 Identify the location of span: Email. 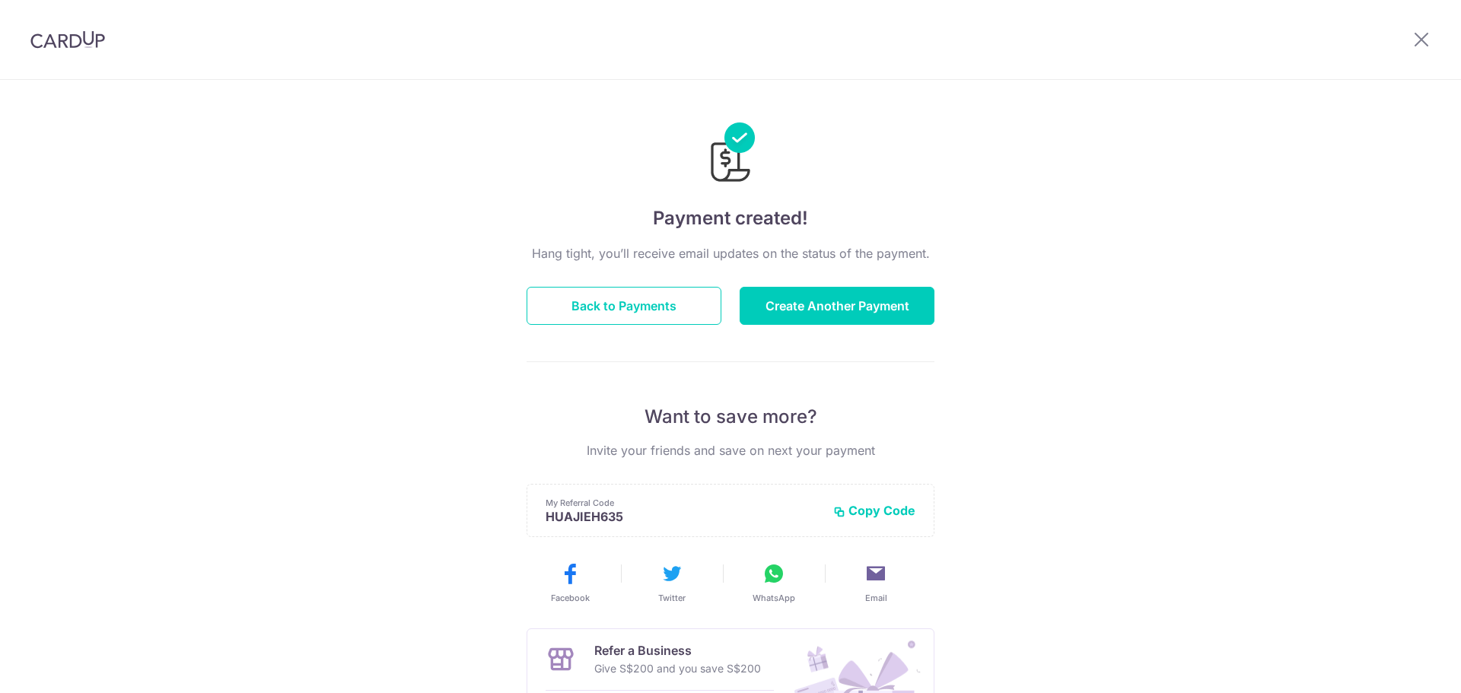
(876, 598).